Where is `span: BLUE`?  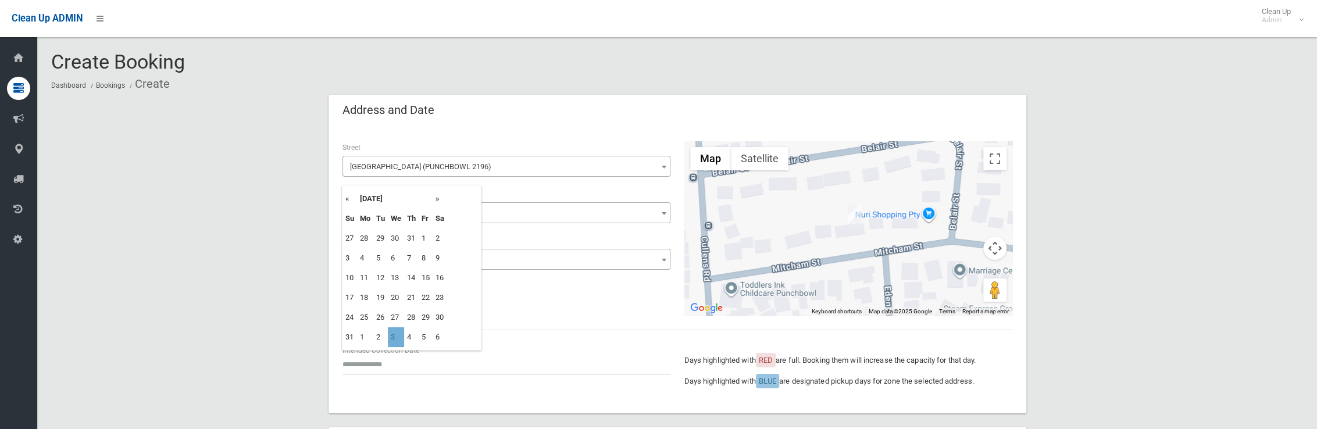 span: BLUE is located at coordinates (768, 381).